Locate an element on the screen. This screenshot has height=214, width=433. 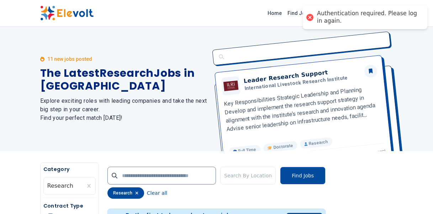
img: Elevolt is located at coordinates (67, 13).